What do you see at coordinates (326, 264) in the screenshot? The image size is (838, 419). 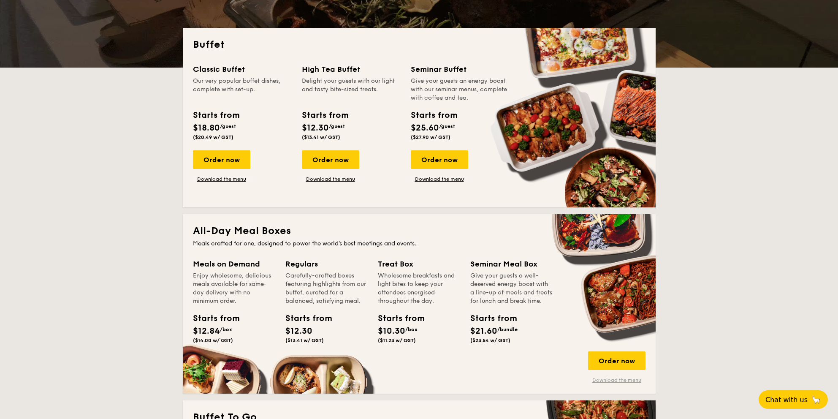 I see `div: Regulars` at bounding box center [326, 264].